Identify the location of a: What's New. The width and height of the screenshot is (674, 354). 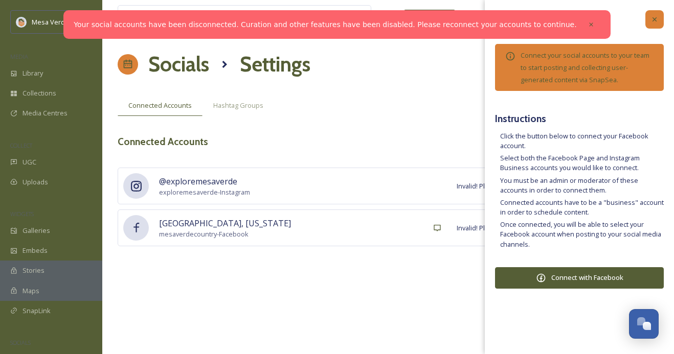
(430, 17).